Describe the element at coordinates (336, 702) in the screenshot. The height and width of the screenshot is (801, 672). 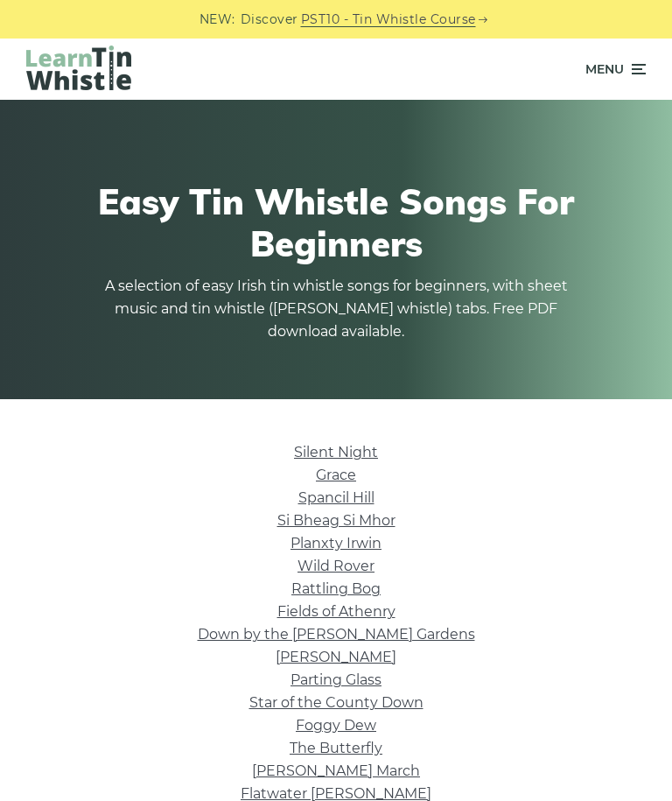
I see `a: Star of the County Down` at that location.